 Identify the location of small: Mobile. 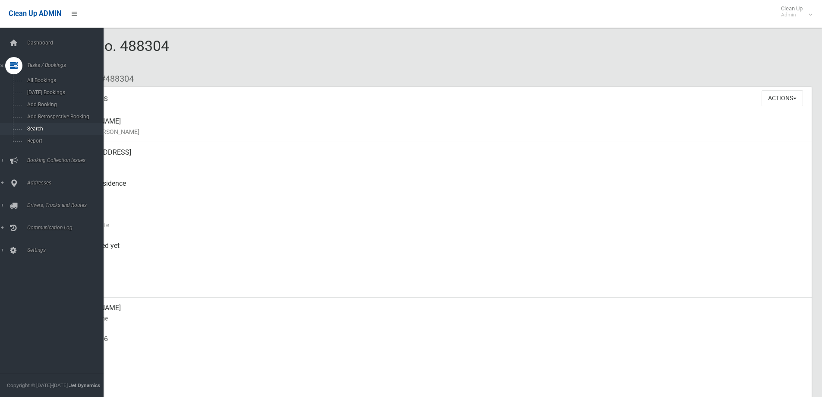
(437, 349).